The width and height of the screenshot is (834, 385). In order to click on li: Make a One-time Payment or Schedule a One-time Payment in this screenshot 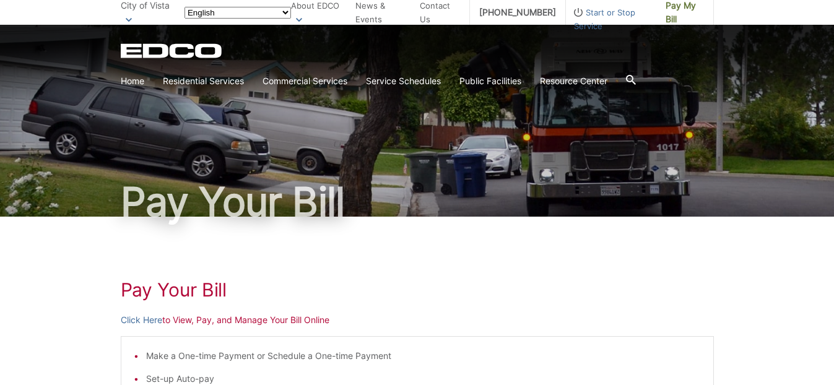, I will do `click(423, 356)`.